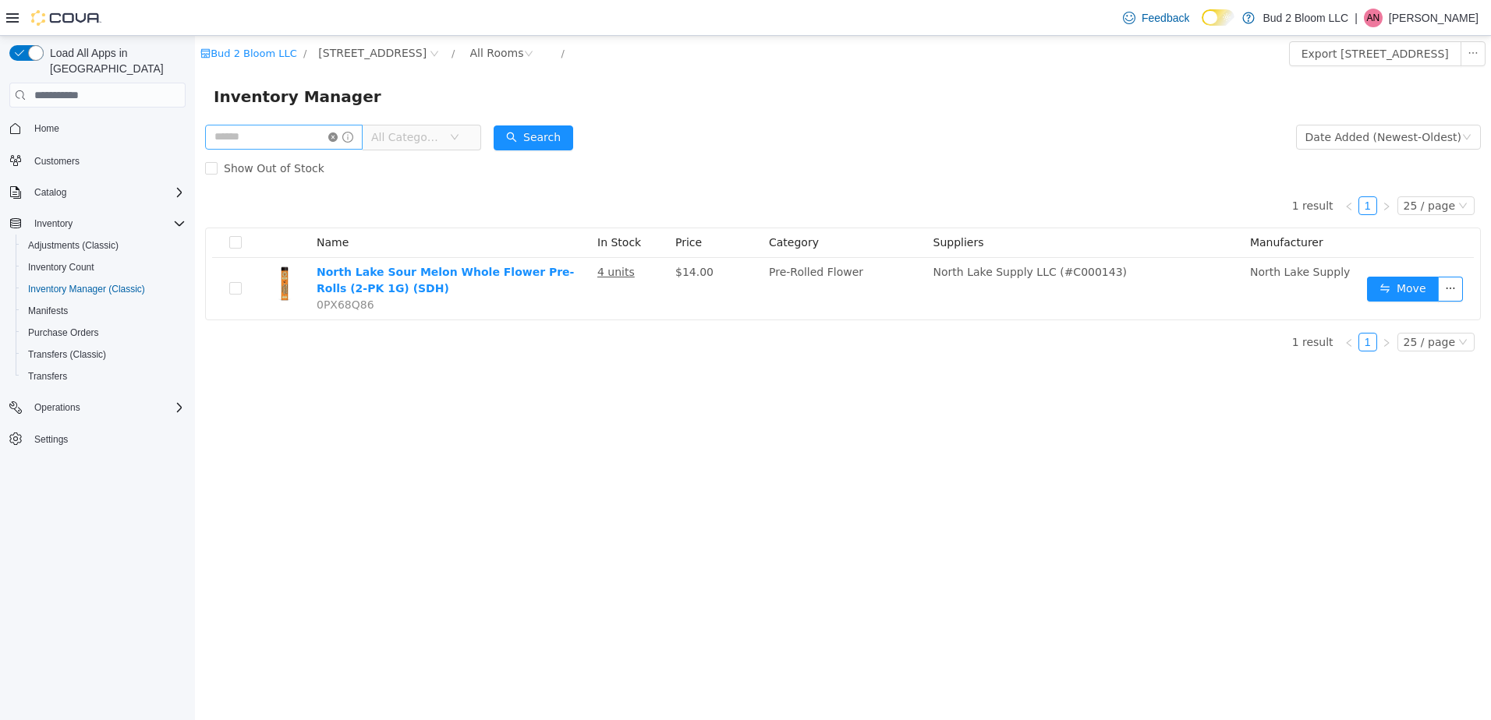 Image resolution: width=1491 pixels, height=720 pixels. I want to click on i: icon: shop, so click(10, 17).